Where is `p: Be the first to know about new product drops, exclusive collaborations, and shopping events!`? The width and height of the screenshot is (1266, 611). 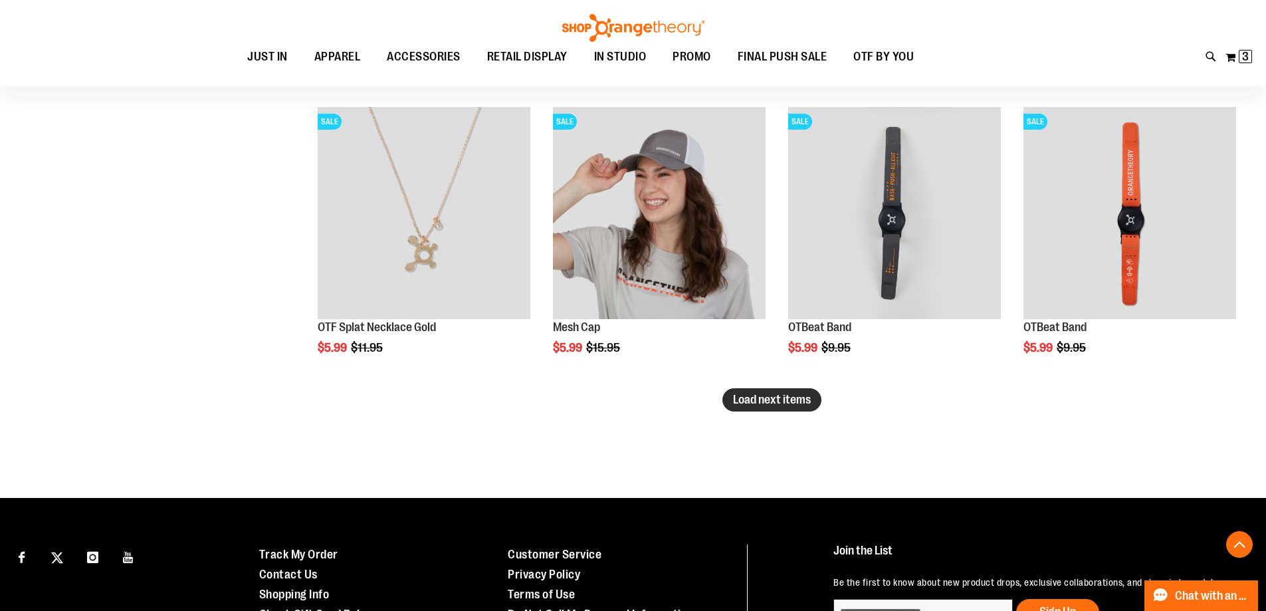
p: Be the first to know about new product drops, exclusive collaborations, and shopping events! is located at coordinates (1034, 582).